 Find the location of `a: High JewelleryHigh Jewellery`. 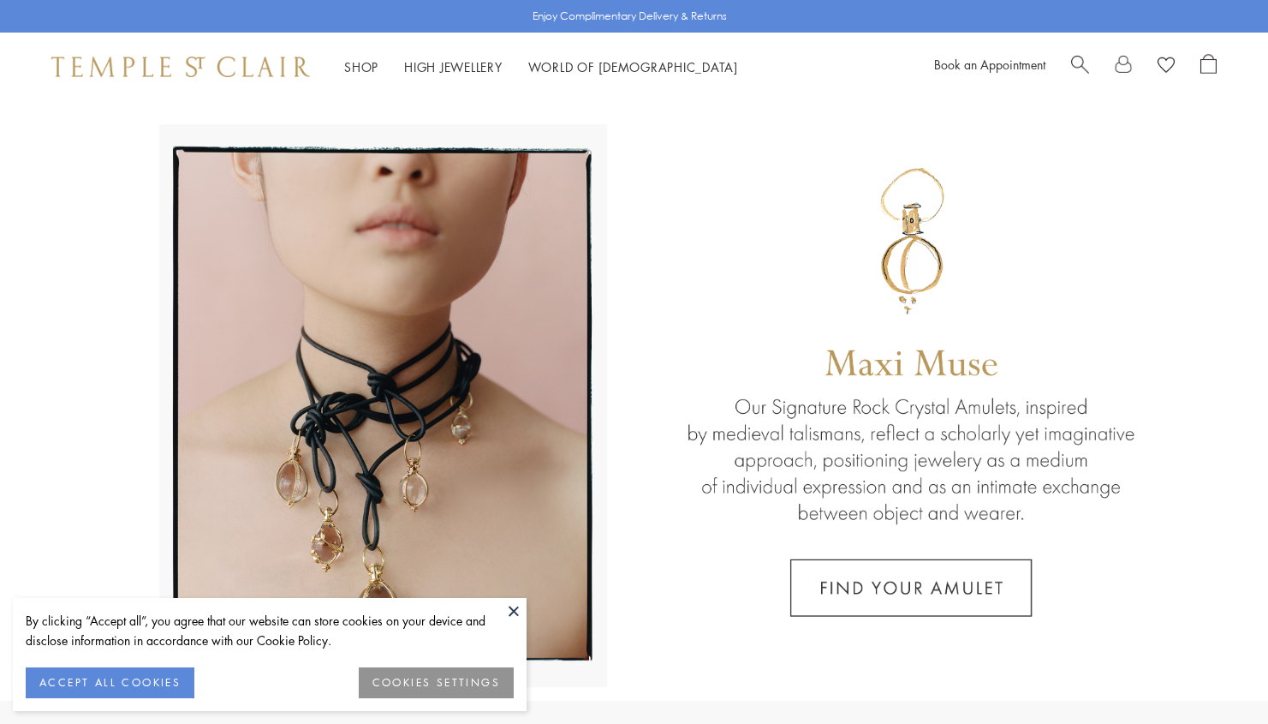

a: High JewelleryHigh Jewellery is located at coordinates (453, 67).